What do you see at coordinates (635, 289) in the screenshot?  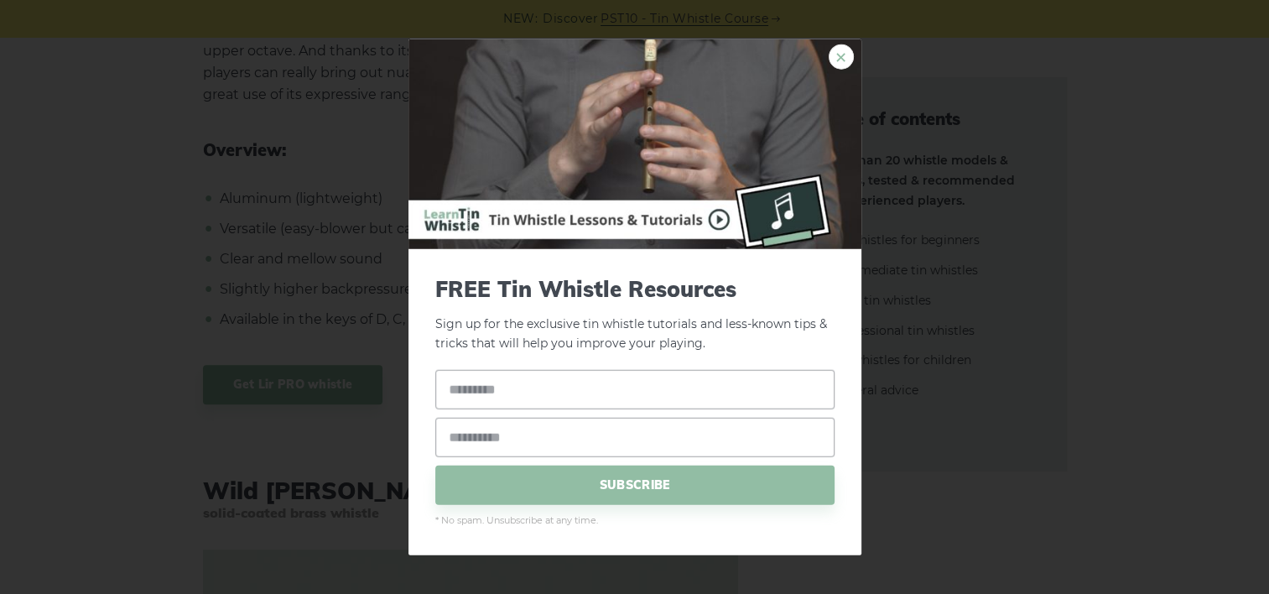 I see `span: FREE Tin Whistle Resources` at bounding box center [635, 289].